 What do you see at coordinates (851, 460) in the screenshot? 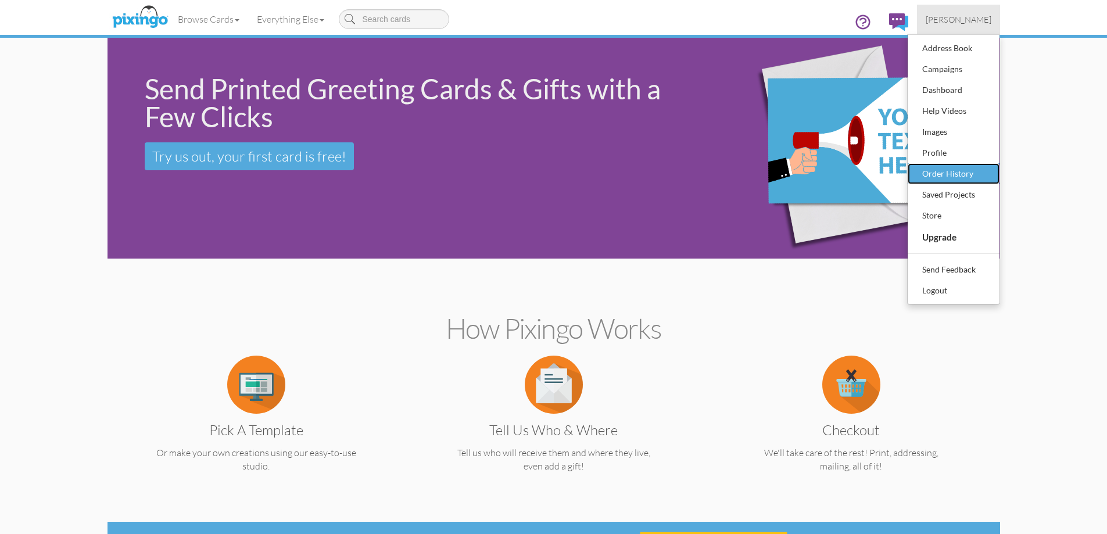
I see `p: We'll take care of the rest! Print, addressing, mailing, all of it!` at bounding box center [851, 460].